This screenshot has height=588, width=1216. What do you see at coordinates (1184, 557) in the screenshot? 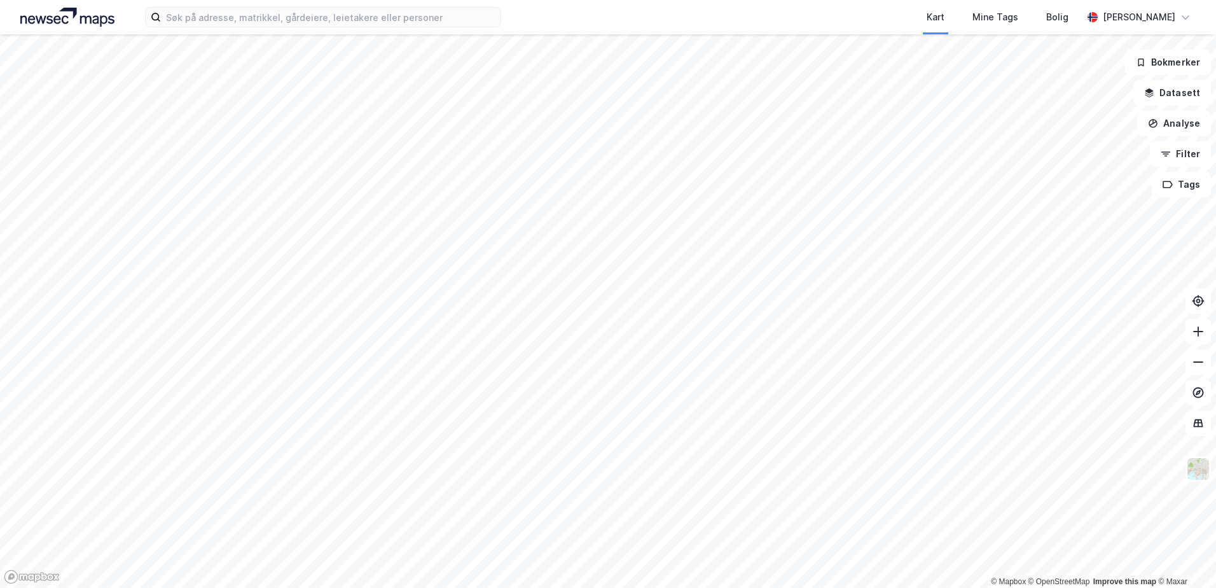
I see `div: Chat Widget` at bounding box center [1184, 557].